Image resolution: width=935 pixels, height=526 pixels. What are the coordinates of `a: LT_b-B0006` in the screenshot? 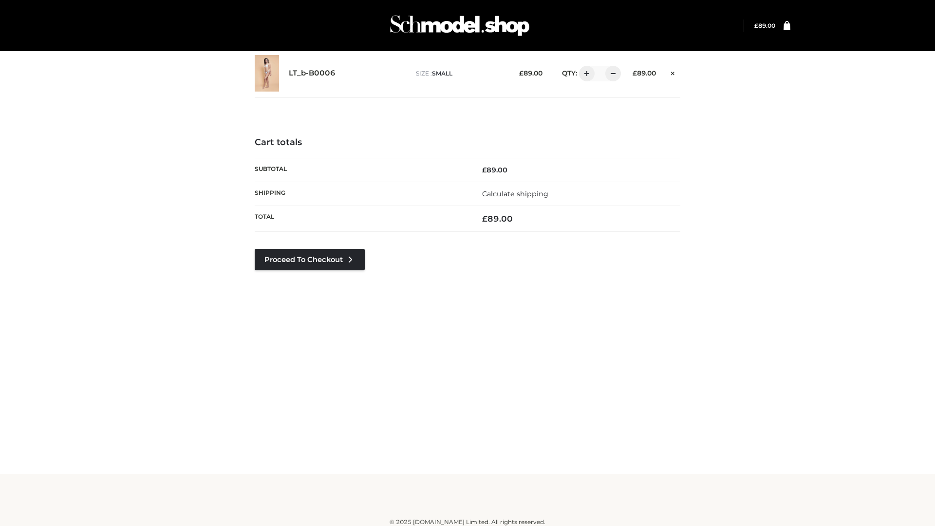 It's located at (312, 73).